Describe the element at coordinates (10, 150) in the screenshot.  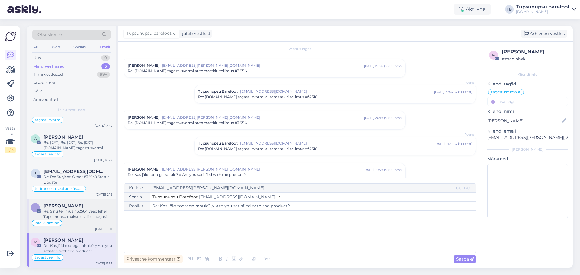
I see `div: 2 / 3` at that location.